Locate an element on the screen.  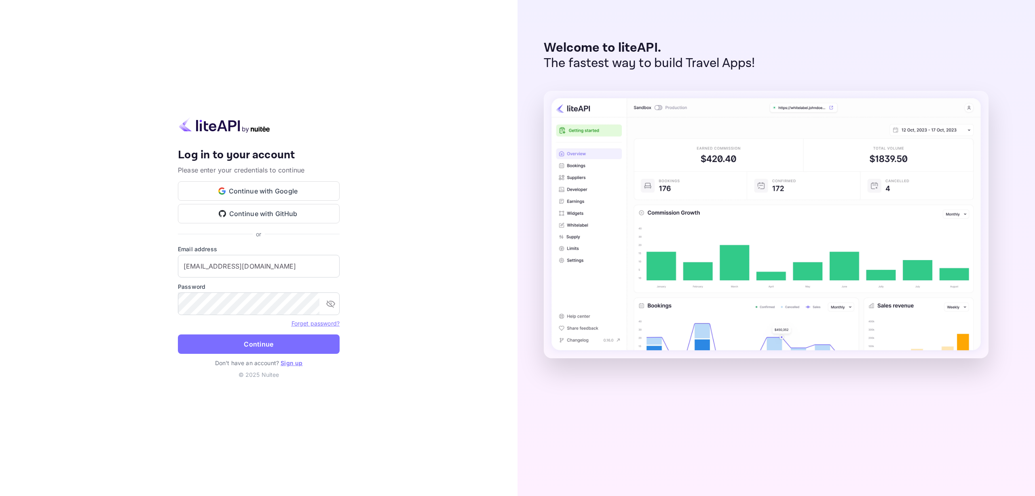
img: liteapi is located at coordinates (224, 125).